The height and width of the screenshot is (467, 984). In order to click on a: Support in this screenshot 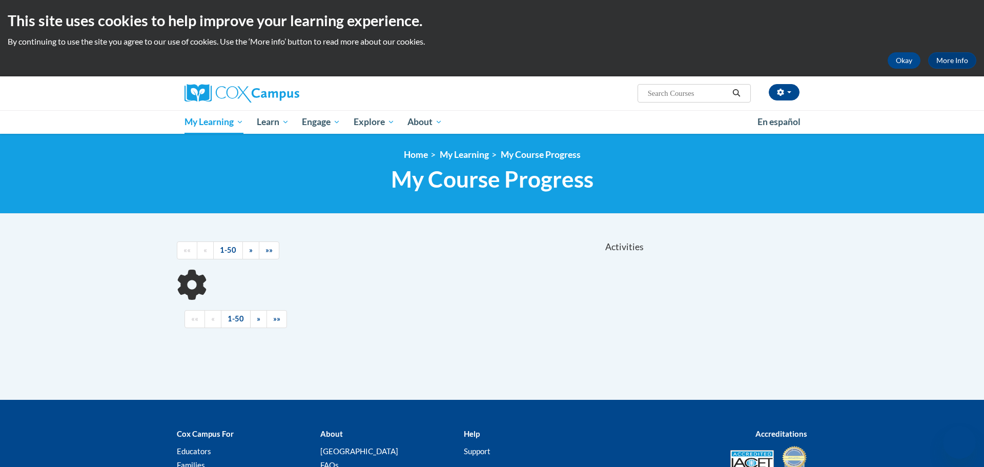, I will do `click(477, 451)`.